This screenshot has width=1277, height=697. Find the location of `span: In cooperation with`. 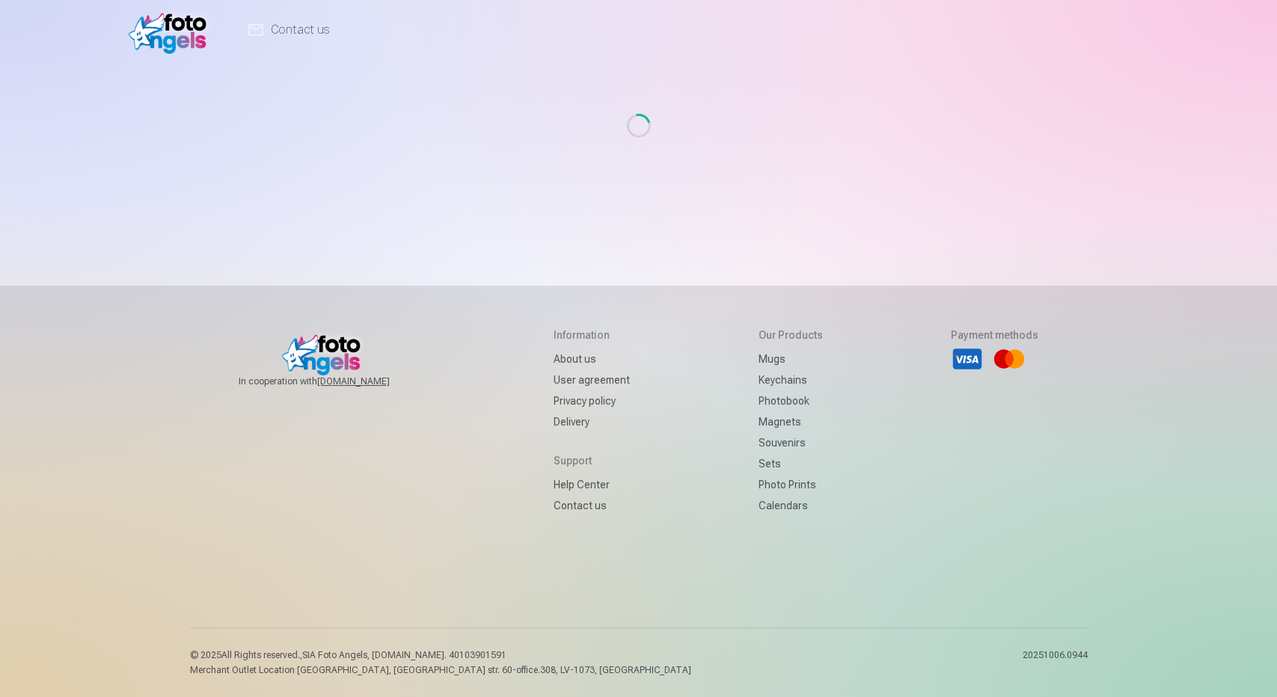

span: In cooperation with is located at coordinates (332, 381).